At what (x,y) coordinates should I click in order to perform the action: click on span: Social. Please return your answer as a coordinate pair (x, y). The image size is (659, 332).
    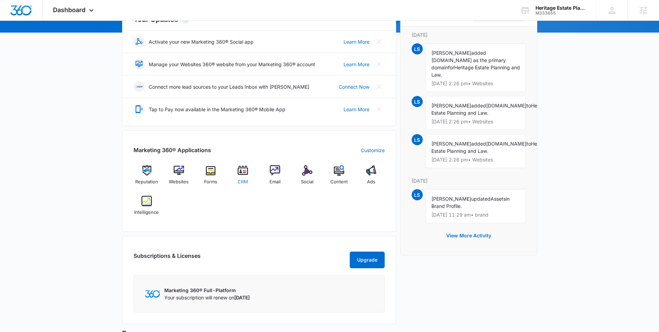
    Looking at the image, I should click on (307, 182).